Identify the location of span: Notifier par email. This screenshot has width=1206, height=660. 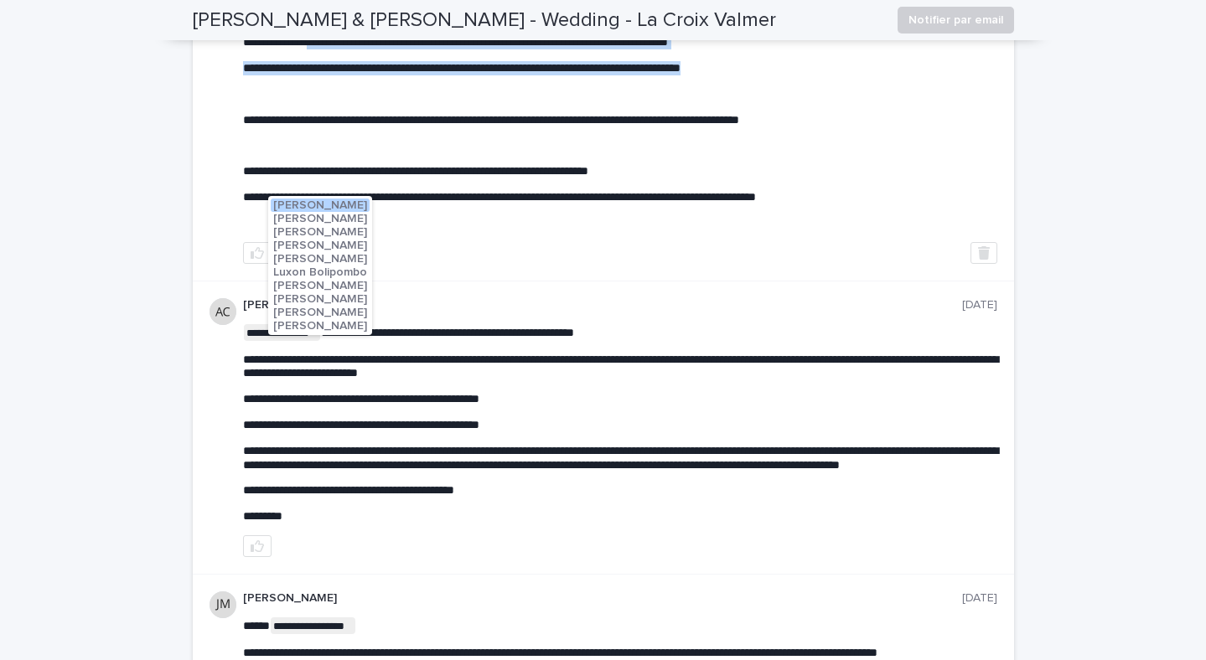
(955, 20).